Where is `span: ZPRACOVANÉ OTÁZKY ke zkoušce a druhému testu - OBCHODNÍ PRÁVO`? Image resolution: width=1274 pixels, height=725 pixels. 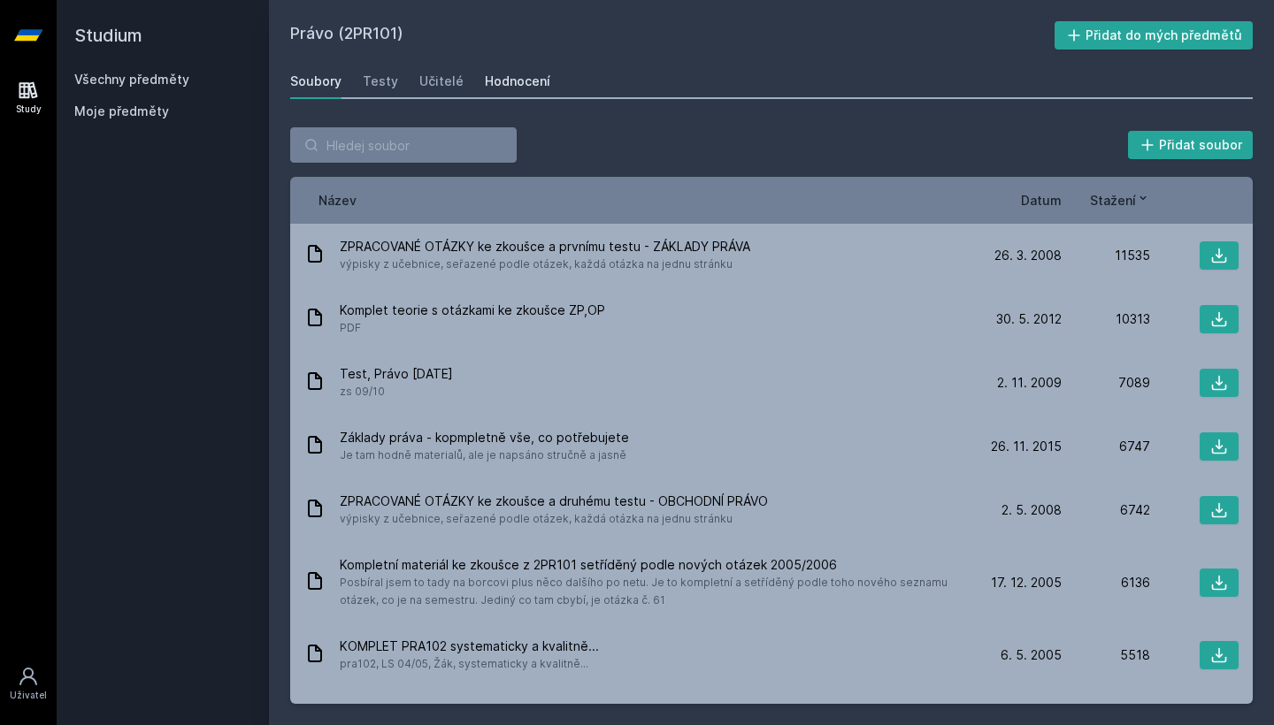 span: ZPRACOVANÉ OTÁZKY ke zkoušce a druhému testu - OBCHODNÍ PRÁVO is located at coordinates (554, 502).